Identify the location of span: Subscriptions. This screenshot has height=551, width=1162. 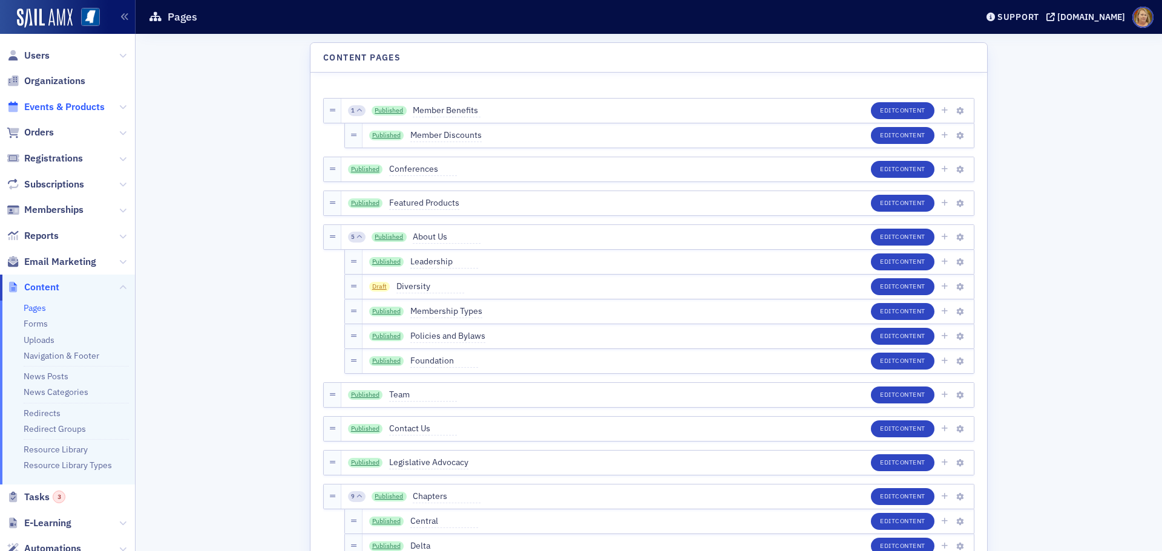
(54, 185).